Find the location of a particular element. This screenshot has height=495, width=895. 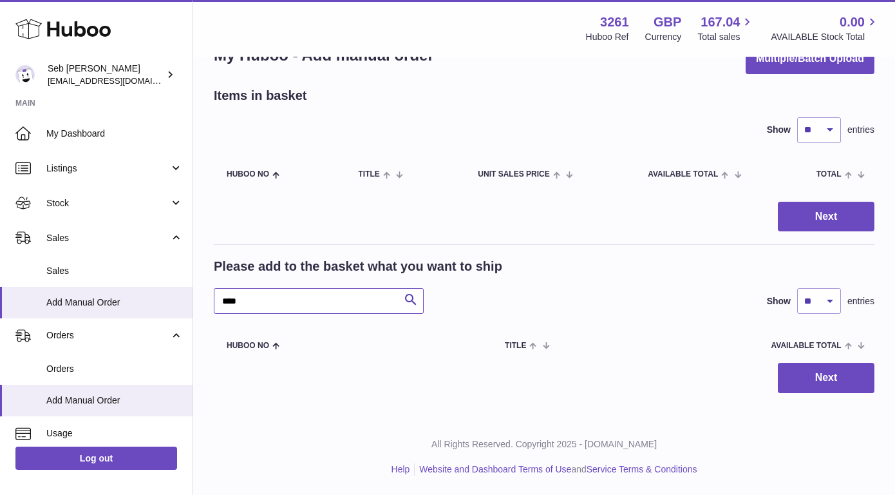

a: 0.00 AVAILABLE Stock Total is located at coordinates (825, 28).